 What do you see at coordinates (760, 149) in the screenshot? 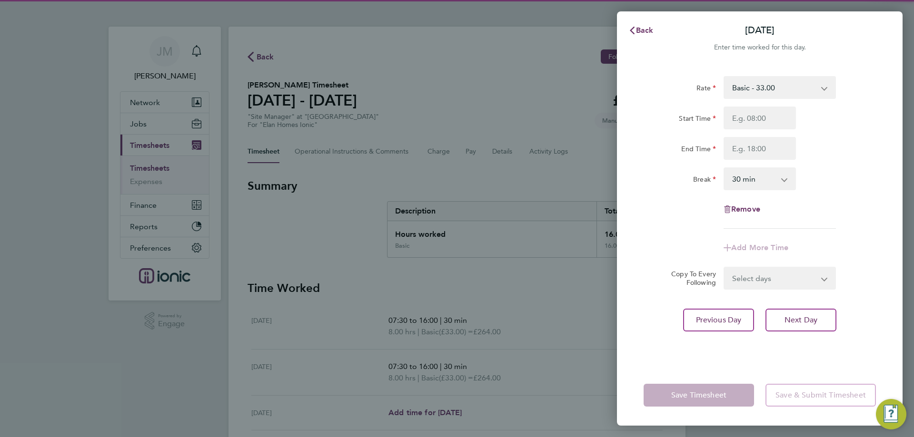
I see `input: E.g. 18:00` at bounding box center [760, 149].